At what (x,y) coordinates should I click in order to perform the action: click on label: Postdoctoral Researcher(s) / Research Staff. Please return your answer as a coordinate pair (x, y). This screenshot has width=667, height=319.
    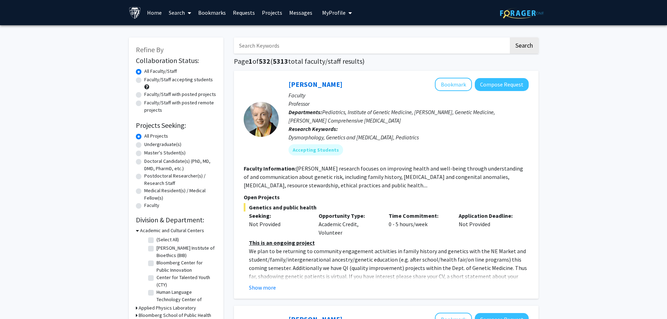
    Looking at the image, I should click on (180, 180).